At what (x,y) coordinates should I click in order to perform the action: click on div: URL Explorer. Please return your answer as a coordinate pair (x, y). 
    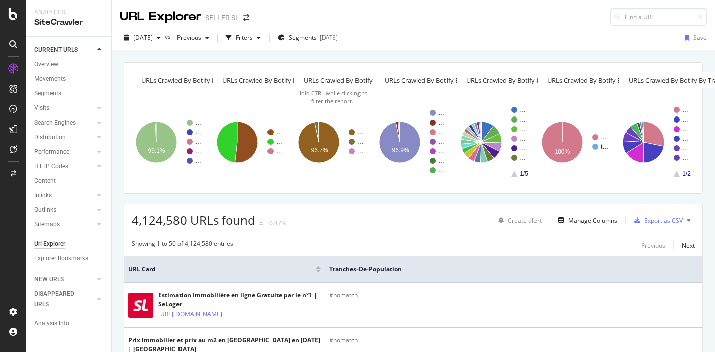
    Looking at the image, I should click on (160, 17).